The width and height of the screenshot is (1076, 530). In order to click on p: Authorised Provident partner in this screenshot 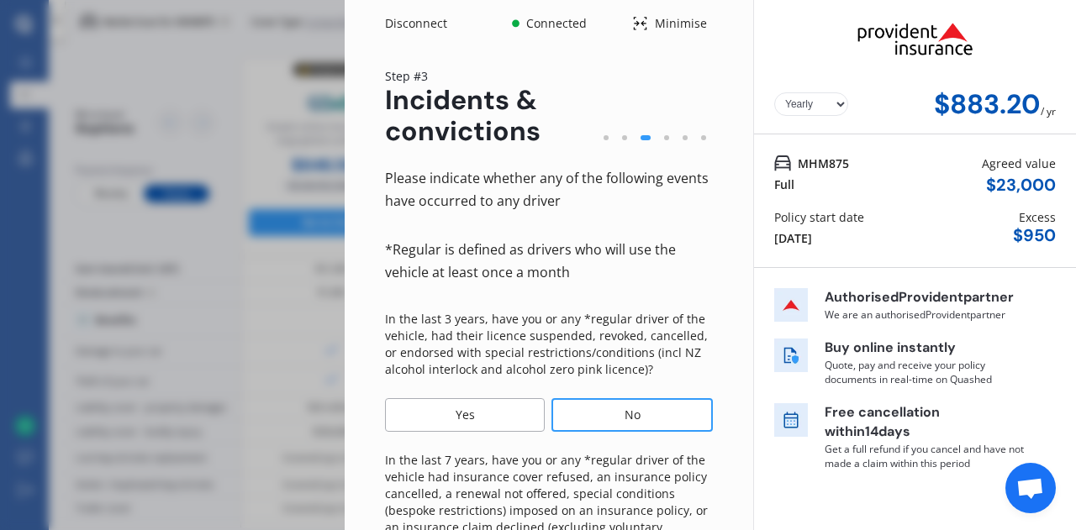, I will do `click(925, 297)`.